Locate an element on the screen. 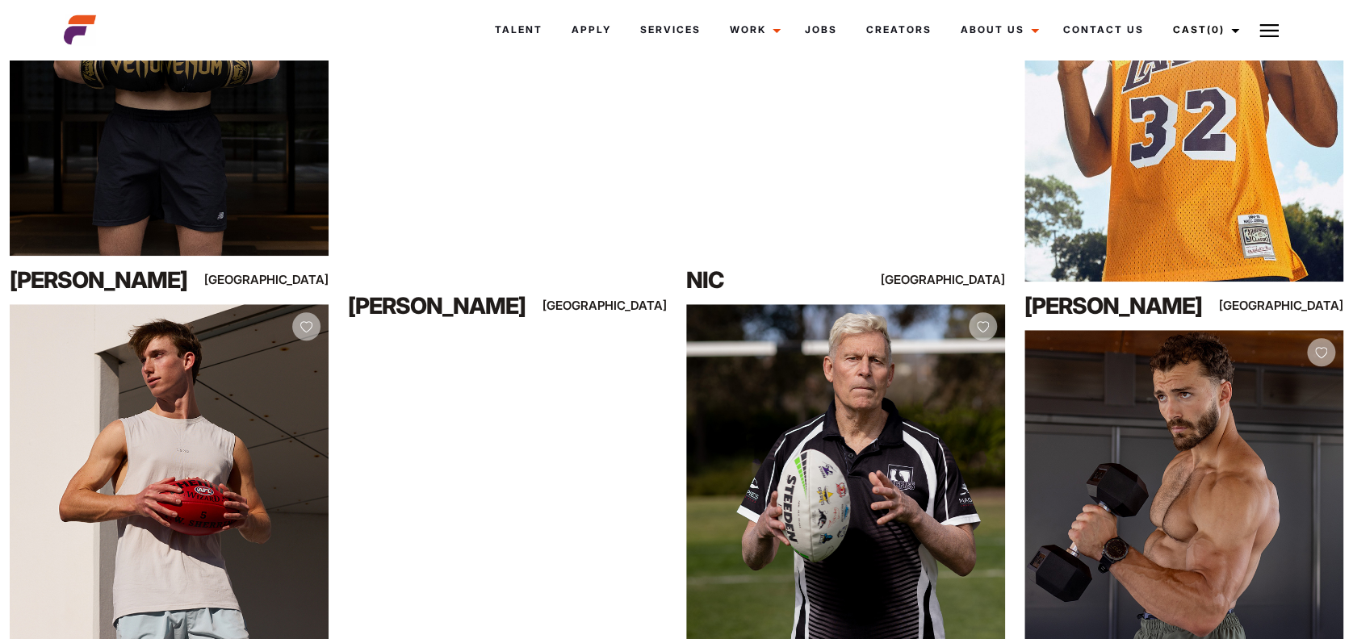 The width and height of the screenshot is (1353, 639). a: Talent is located at coordinates (518, 30).